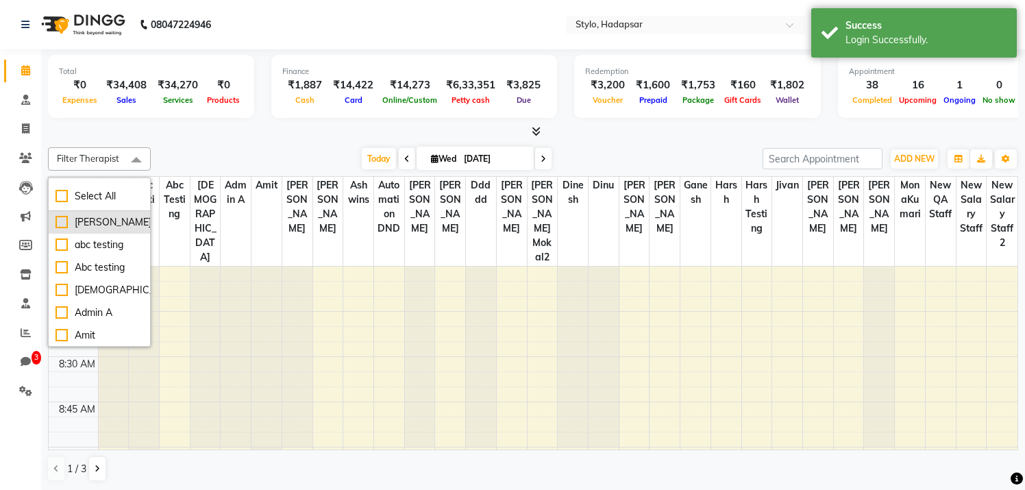  Describe the element at coordinates (743, 85) in the screenshot. I see `div: ₹160` at that location.